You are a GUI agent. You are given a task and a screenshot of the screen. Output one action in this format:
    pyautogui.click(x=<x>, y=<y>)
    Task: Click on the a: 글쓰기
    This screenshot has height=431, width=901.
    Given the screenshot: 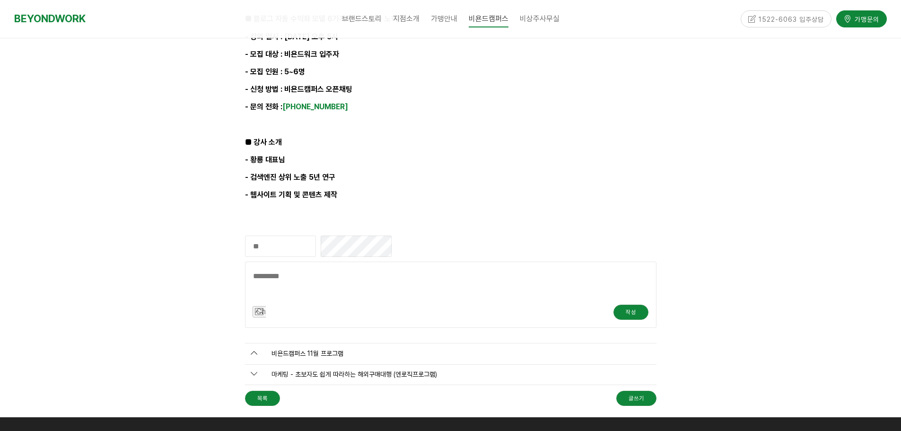 What is the action you would take?
    pyautogui.click(x=636, y=398)
    